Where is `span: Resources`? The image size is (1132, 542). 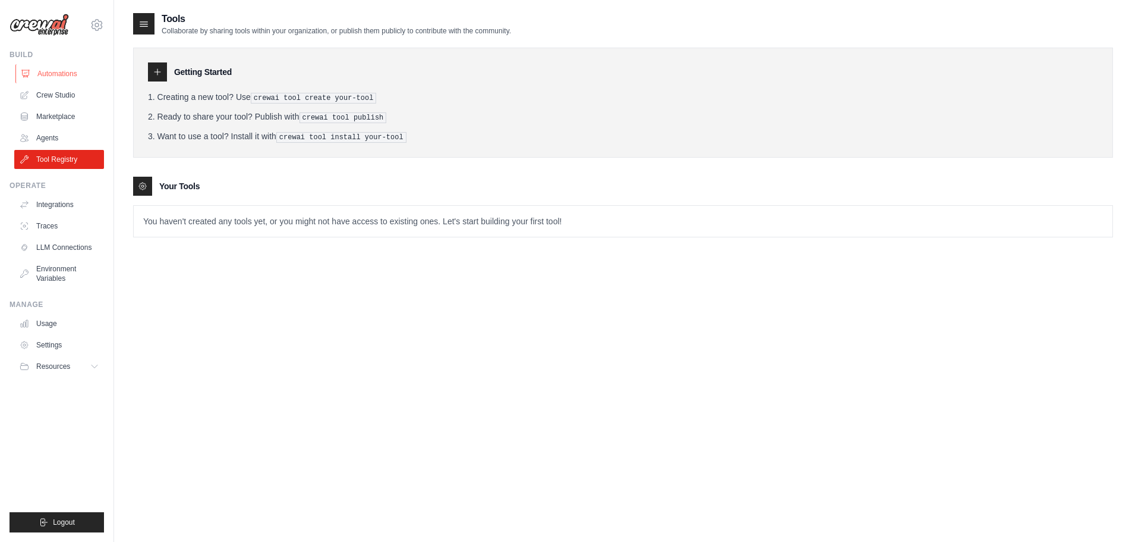
span: Resources is located at coordinates (53, 366).